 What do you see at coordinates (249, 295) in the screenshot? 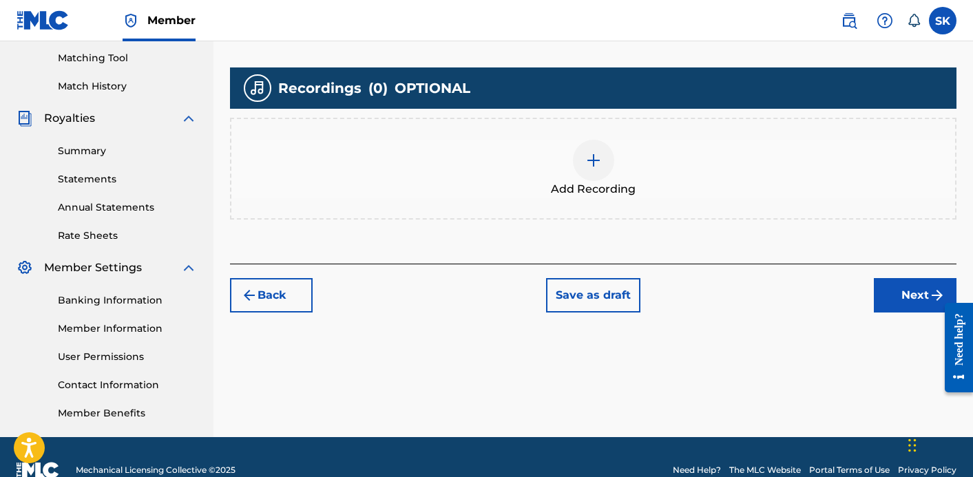
I see `img: 7ee5dd4eb1f8a8e3ef2f.svg` at bounding box center [249, 295].